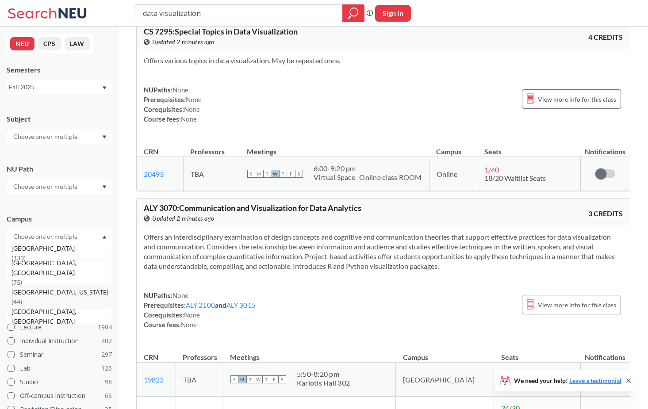 This screenshot has height=409, width=648. Describe the element at coordinates (596, 381) in the screenshot. I see `a: Leave a testimonial` at that location.